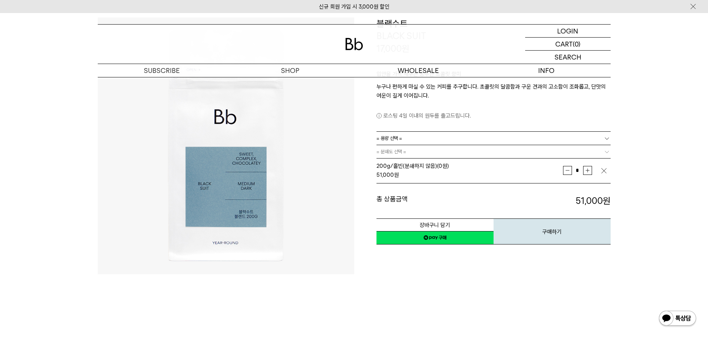 This screenshot has width=708, height=339. Describe the element at coordinates (576, 44) in the screenshot. I see `p: (0)` at that location.